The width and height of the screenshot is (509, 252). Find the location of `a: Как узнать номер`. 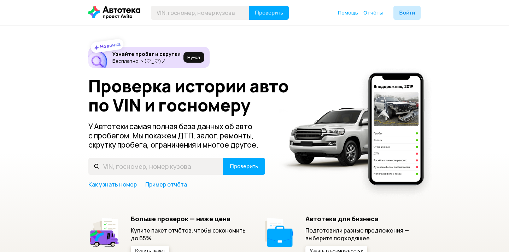

a: Как узнать номер is located at coordinates (112, 184).